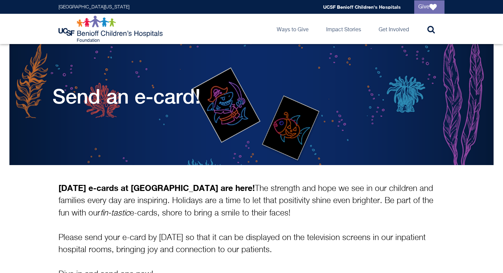  Describe the element at coordinates (111, 29) in the screenshot. I see `img: Logo for UCSF Benioff Children's Hospitals Foundation` at that location.